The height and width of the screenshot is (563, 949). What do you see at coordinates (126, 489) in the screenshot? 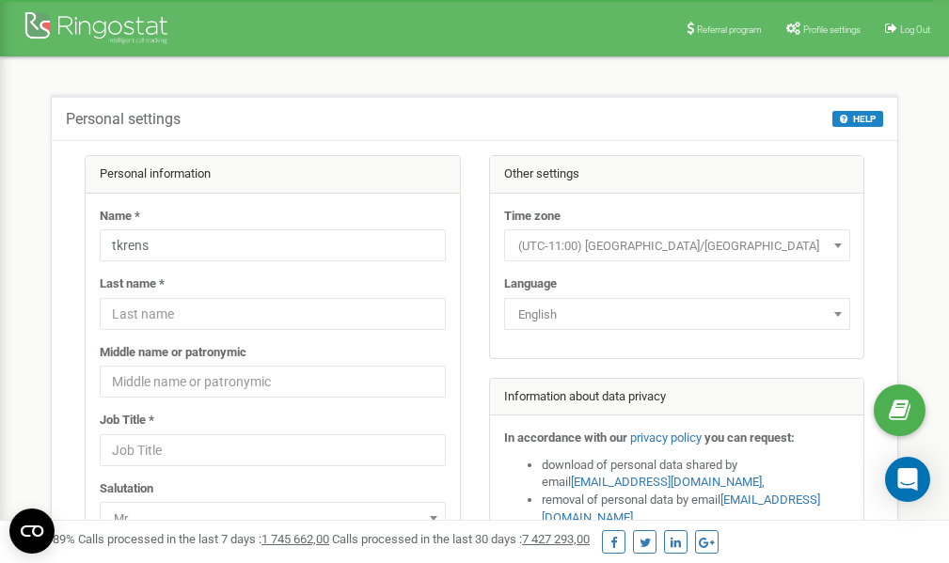
I see `label: Salutation` at bounding box center [126, 489].